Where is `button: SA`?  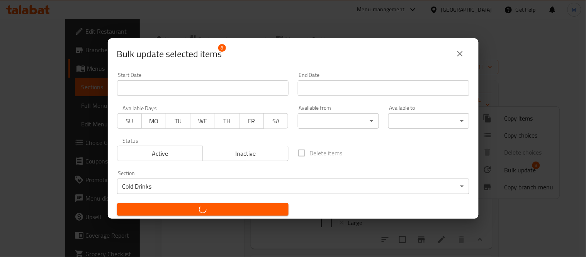
button: SA is located at coordinates (276, 121).